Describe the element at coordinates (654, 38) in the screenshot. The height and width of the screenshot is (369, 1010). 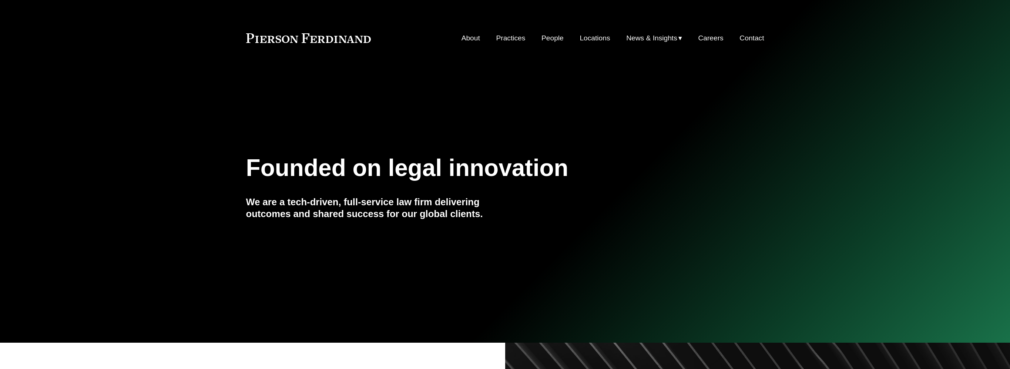
I see `a: folder dropdown` at that location.